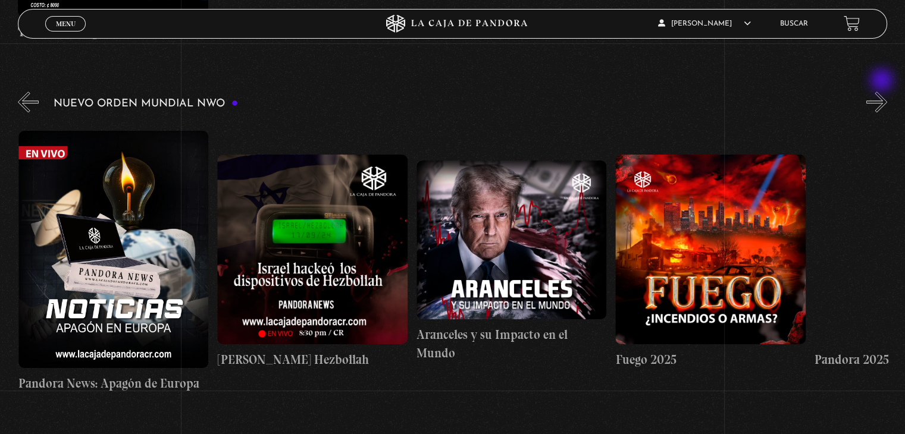  I want to click on button: Next, so click(876, 102).